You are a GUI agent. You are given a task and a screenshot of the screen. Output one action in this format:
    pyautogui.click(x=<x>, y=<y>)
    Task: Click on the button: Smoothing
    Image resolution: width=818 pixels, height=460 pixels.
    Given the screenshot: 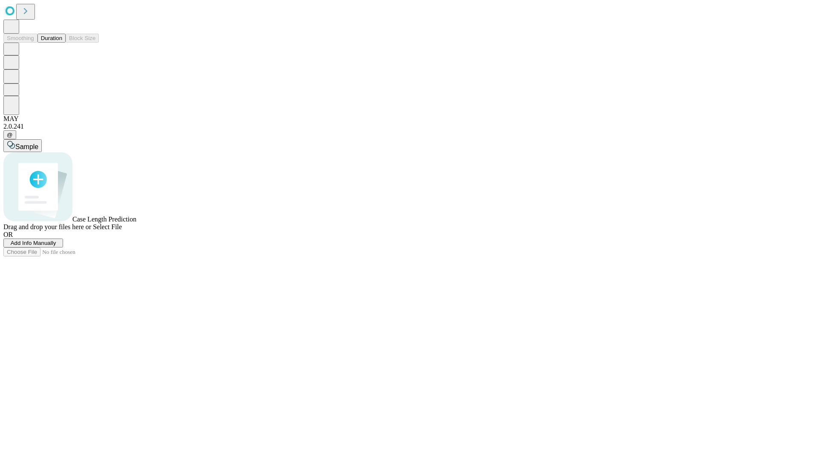 What is the action you would take?
    pyautogui.click(x=20, y=38)
    